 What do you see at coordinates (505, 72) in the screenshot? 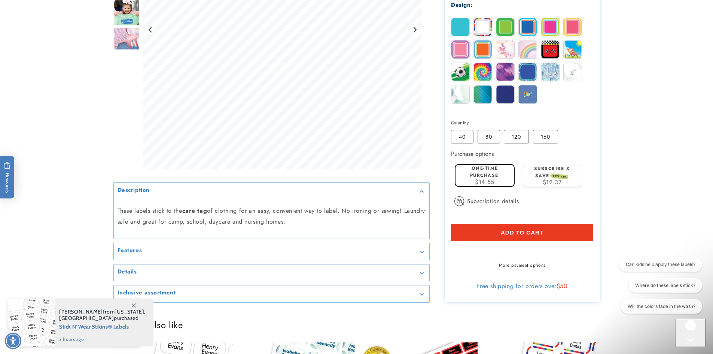
I see `img: Brush` at bounding box center [505, 72].